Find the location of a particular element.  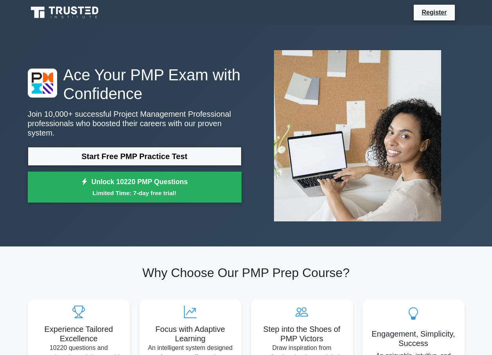

h5: Focus with Adaptive Learning is located at coordinates (190, 334).